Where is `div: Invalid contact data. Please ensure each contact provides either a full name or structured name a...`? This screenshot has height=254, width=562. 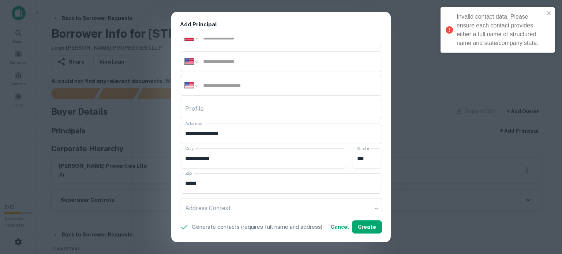 div: Invalid contact data. Please ensure each contact provides either a full name or structured name a... is located at coordinates (500, 30).